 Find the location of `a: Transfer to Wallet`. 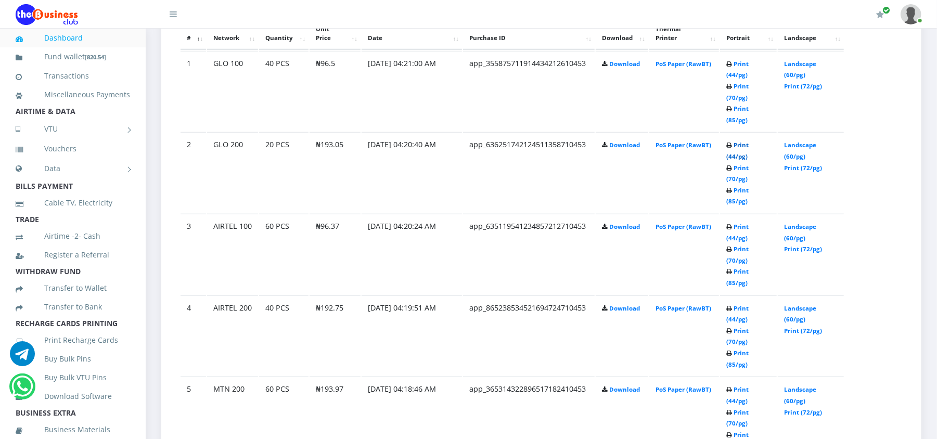

a: Transfer to Wallet is located at coordinates (73, 288).